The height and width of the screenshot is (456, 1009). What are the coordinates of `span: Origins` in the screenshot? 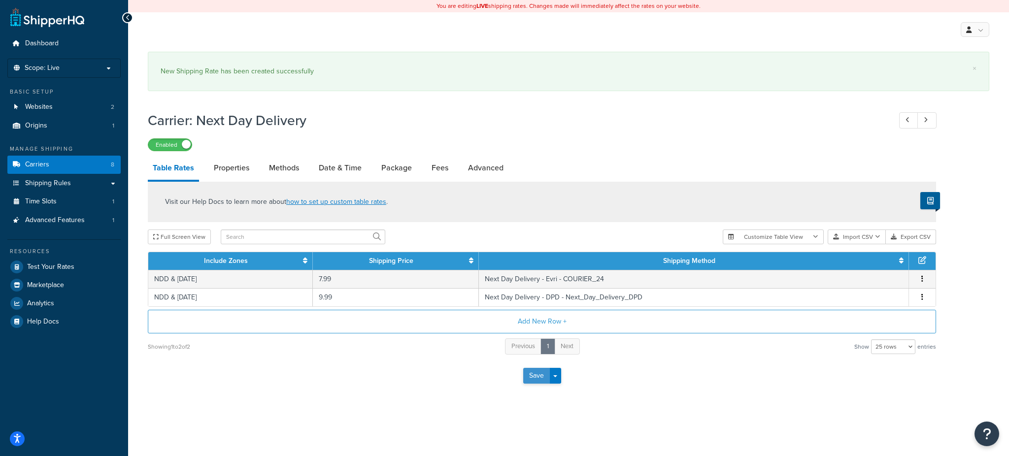 It's located at (36, 126).